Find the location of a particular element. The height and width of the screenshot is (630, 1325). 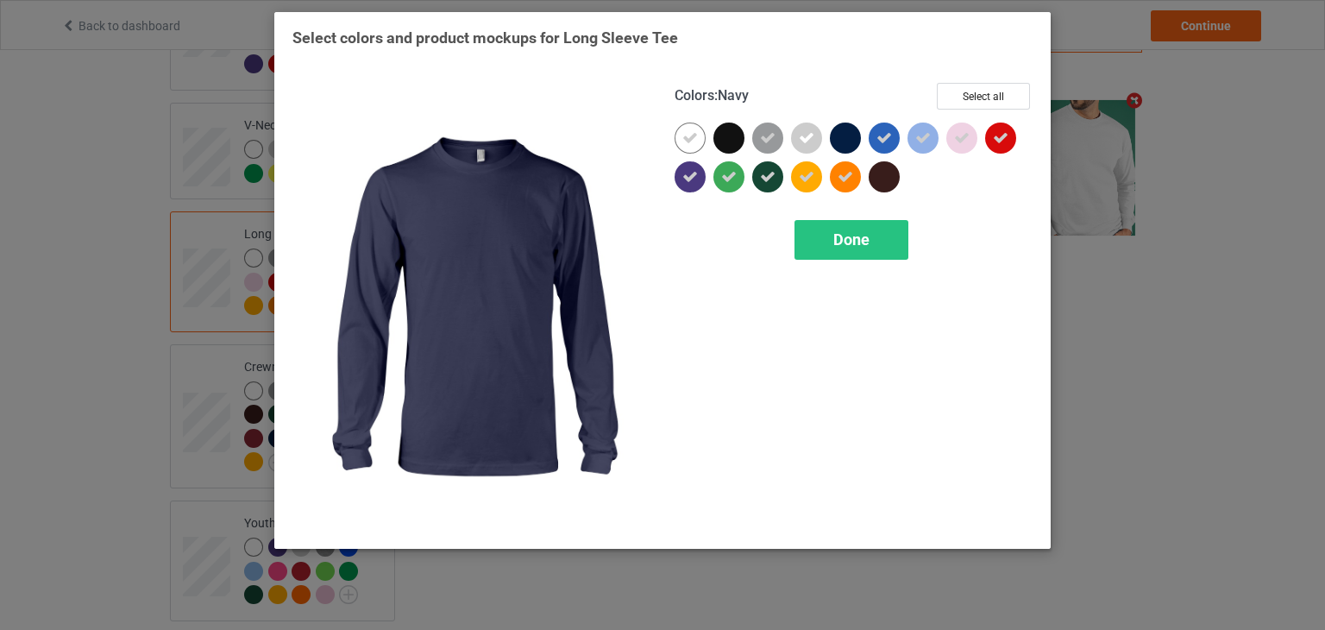

span: Colors is located at coordinates (694, 95).